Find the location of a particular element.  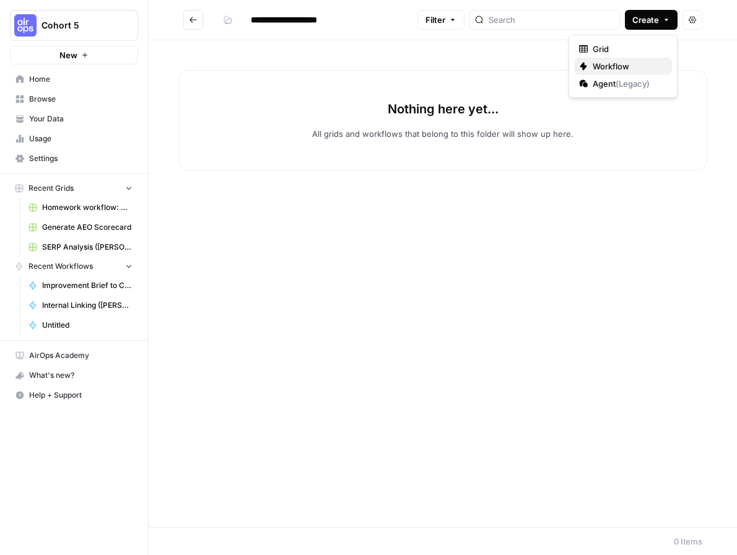

button: Recent Grids is located at coordinates (74, 188).